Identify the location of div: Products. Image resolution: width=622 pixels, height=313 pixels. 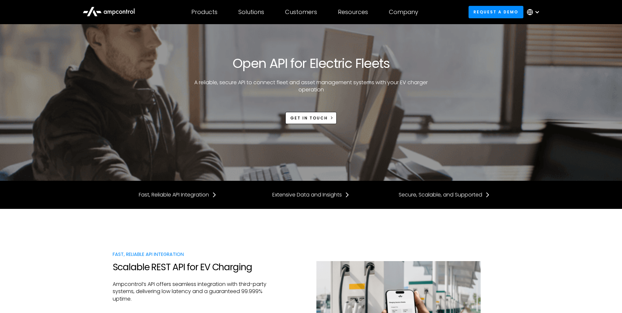
(204, 12).